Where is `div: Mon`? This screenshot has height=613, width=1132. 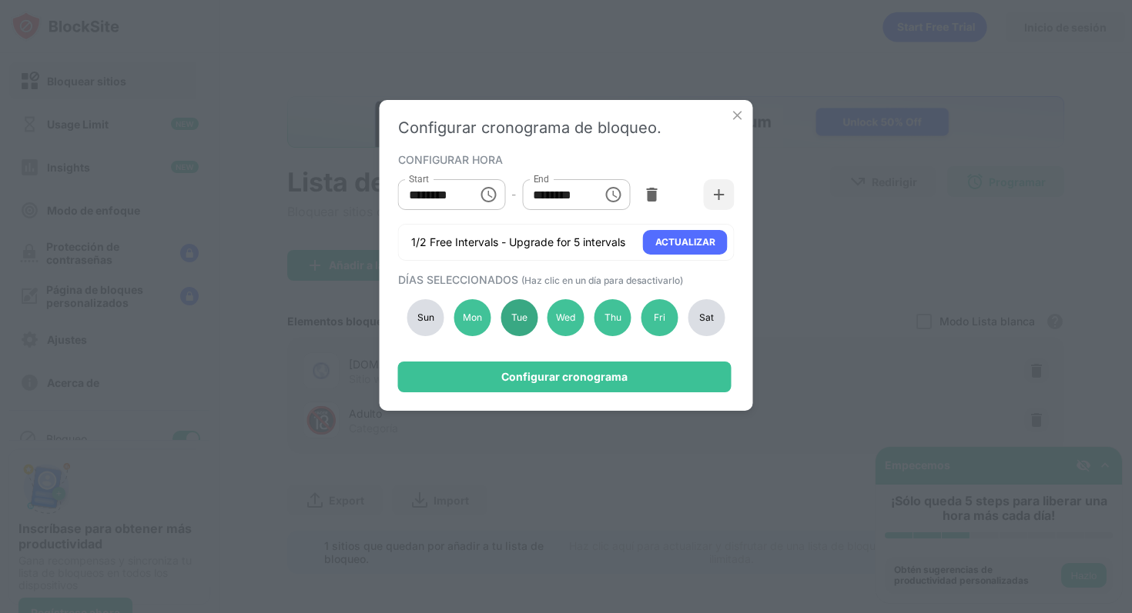 div: Mon is located at coordinates (472, 318).